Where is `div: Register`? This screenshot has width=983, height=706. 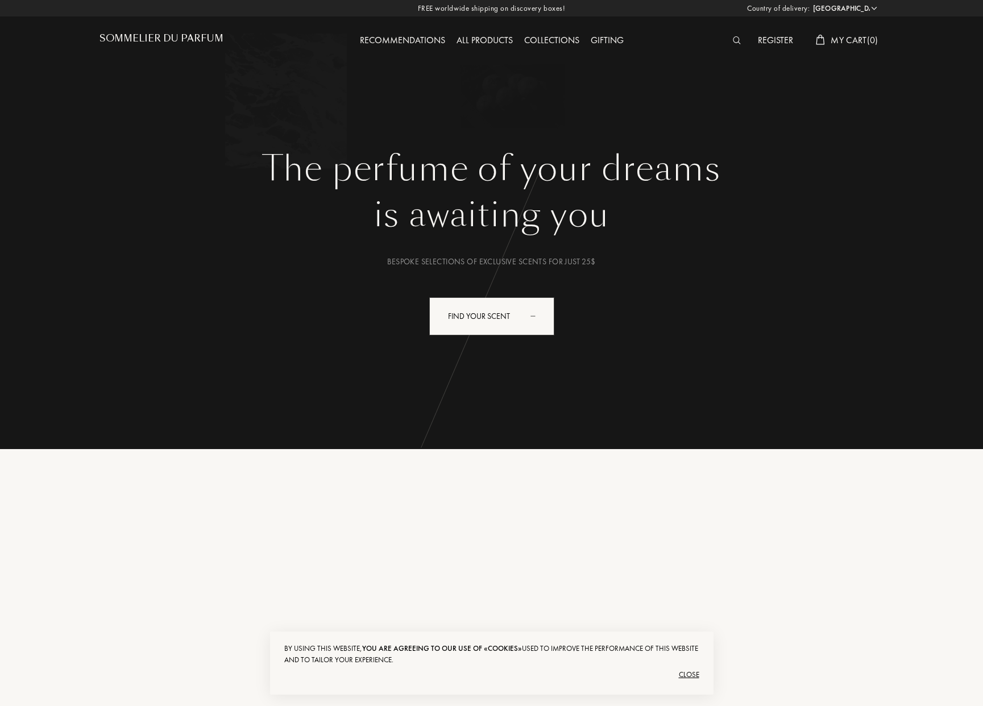 div: Register is located at coordinates (775, 41).